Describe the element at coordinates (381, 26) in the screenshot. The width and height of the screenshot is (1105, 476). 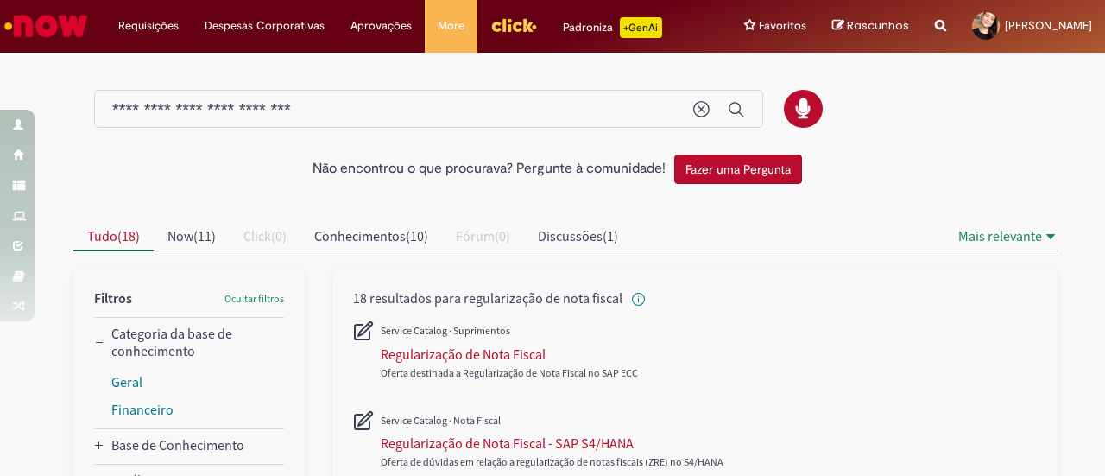
I see `span: Aprovações` at that location.